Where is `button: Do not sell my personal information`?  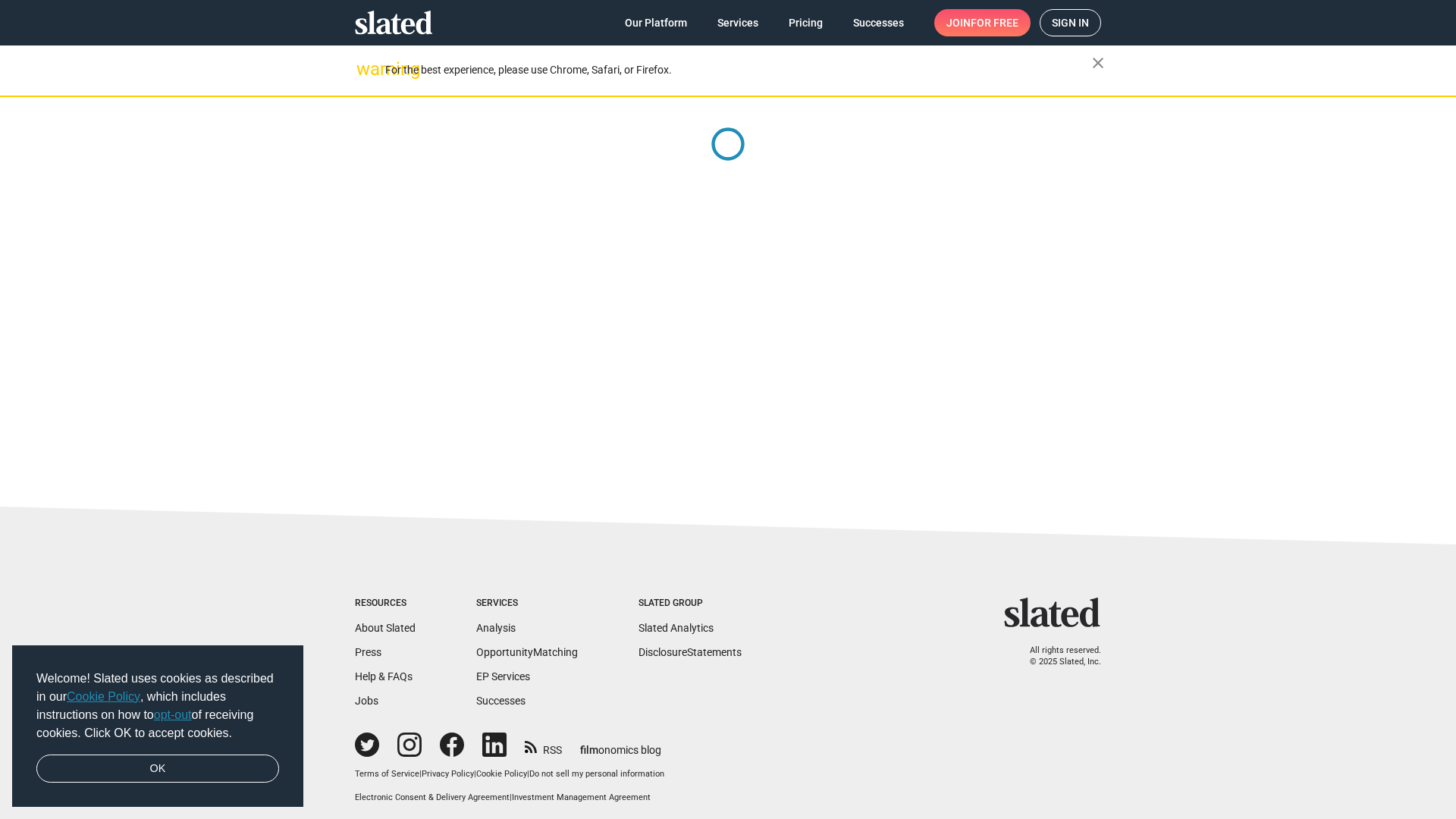
button: Do not sell my personal information is located at coordinates (596, 774).